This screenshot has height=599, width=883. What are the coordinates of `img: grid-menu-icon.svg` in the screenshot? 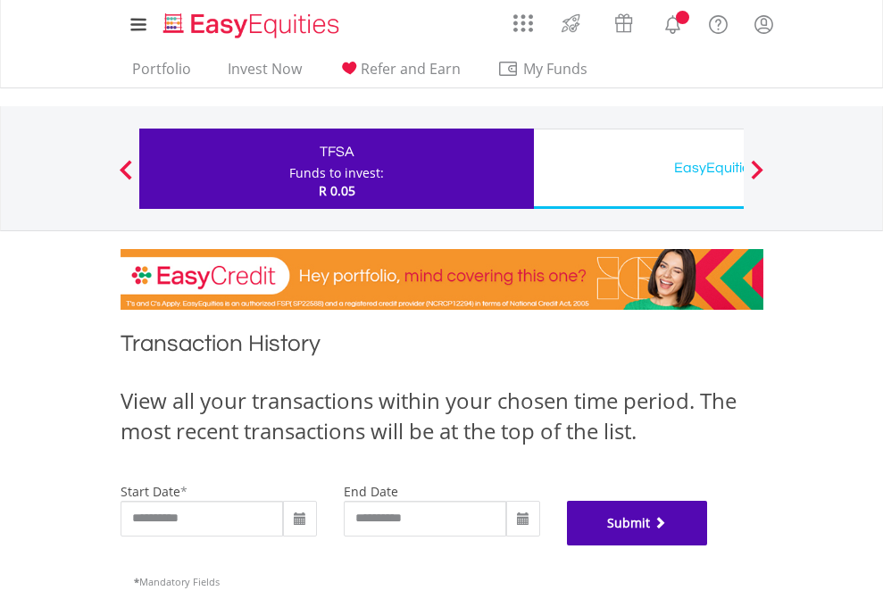 It's located at (523, 23).